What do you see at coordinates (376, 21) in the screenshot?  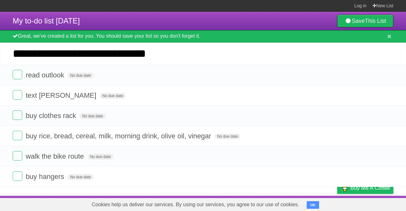 I see `b: This List` at bounding box center [376, 21].